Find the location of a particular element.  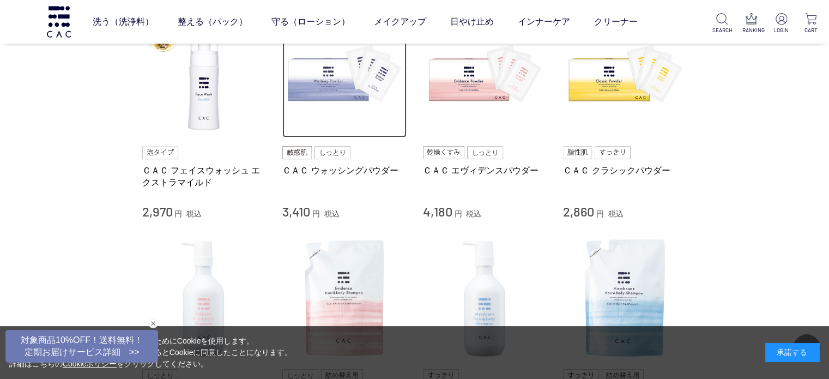

a: ＣＡＣ メンブレンヘア＆ボディシャンプー400mlレフィル is located at coordinates (625, 299).